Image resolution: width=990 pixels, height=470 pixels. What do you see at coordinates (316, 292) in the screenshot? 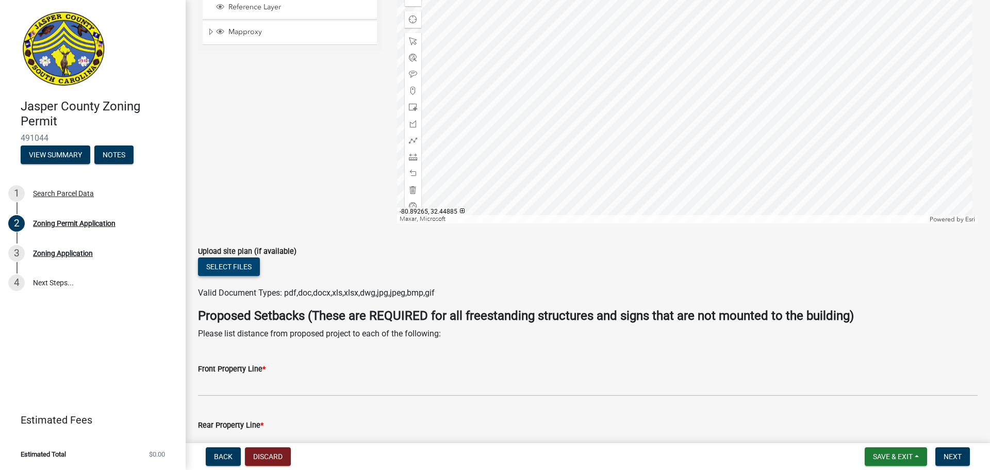
I see `span: Valid Document Types: pdf,doc,docx,xls,xlsx,dwg,jpg,jpeg,bmp,gif` at bounding box center [316, 292].